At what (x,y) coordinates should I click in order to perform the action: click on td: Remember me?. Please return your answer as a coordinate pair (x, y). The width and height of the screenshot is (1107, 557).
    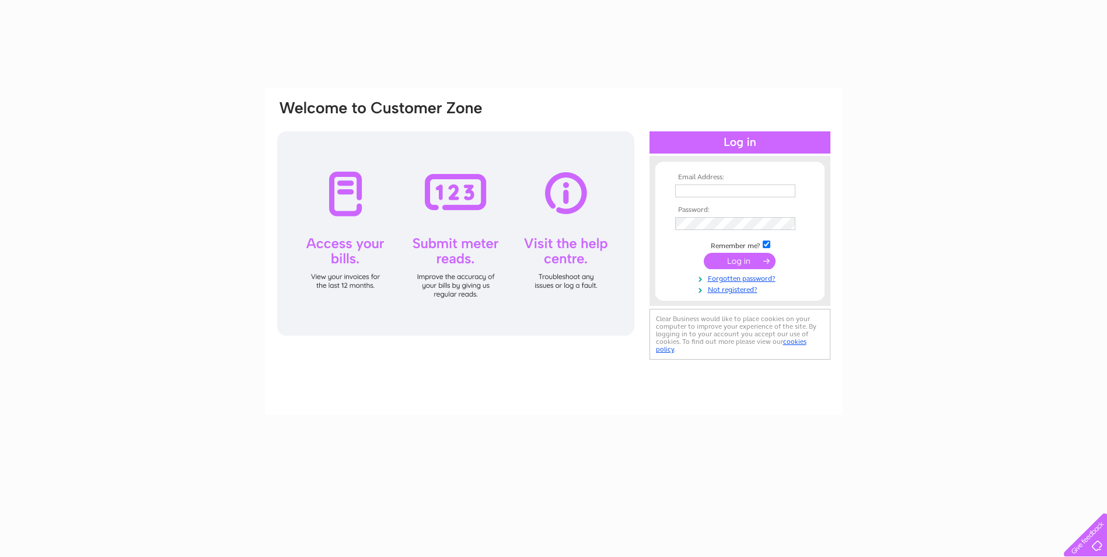
    Looking at the image, I should click on (740, 245).